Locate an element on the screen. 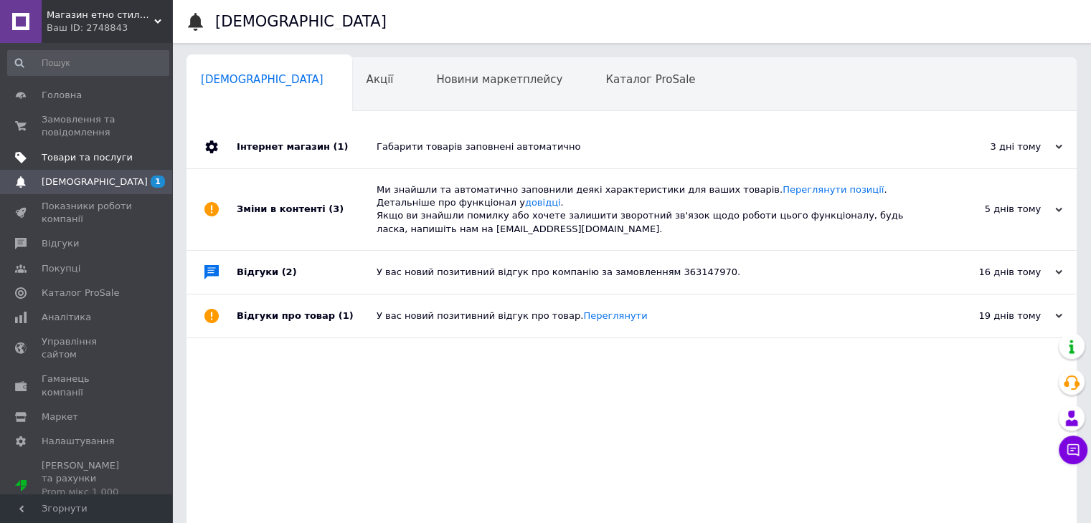  button: Чат з покупцем is located at coordinates (1073, 450).